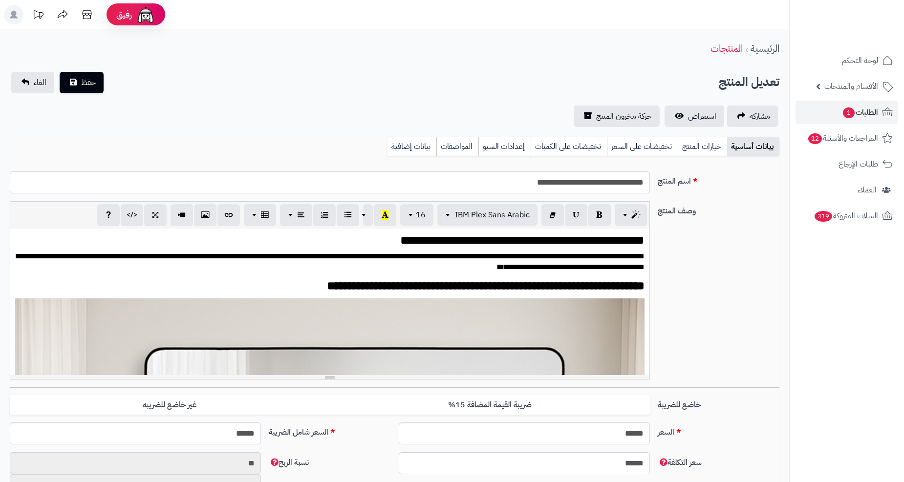 This screenshot has height=482, width=904. I want to click on span: 12, so click(815, 139).